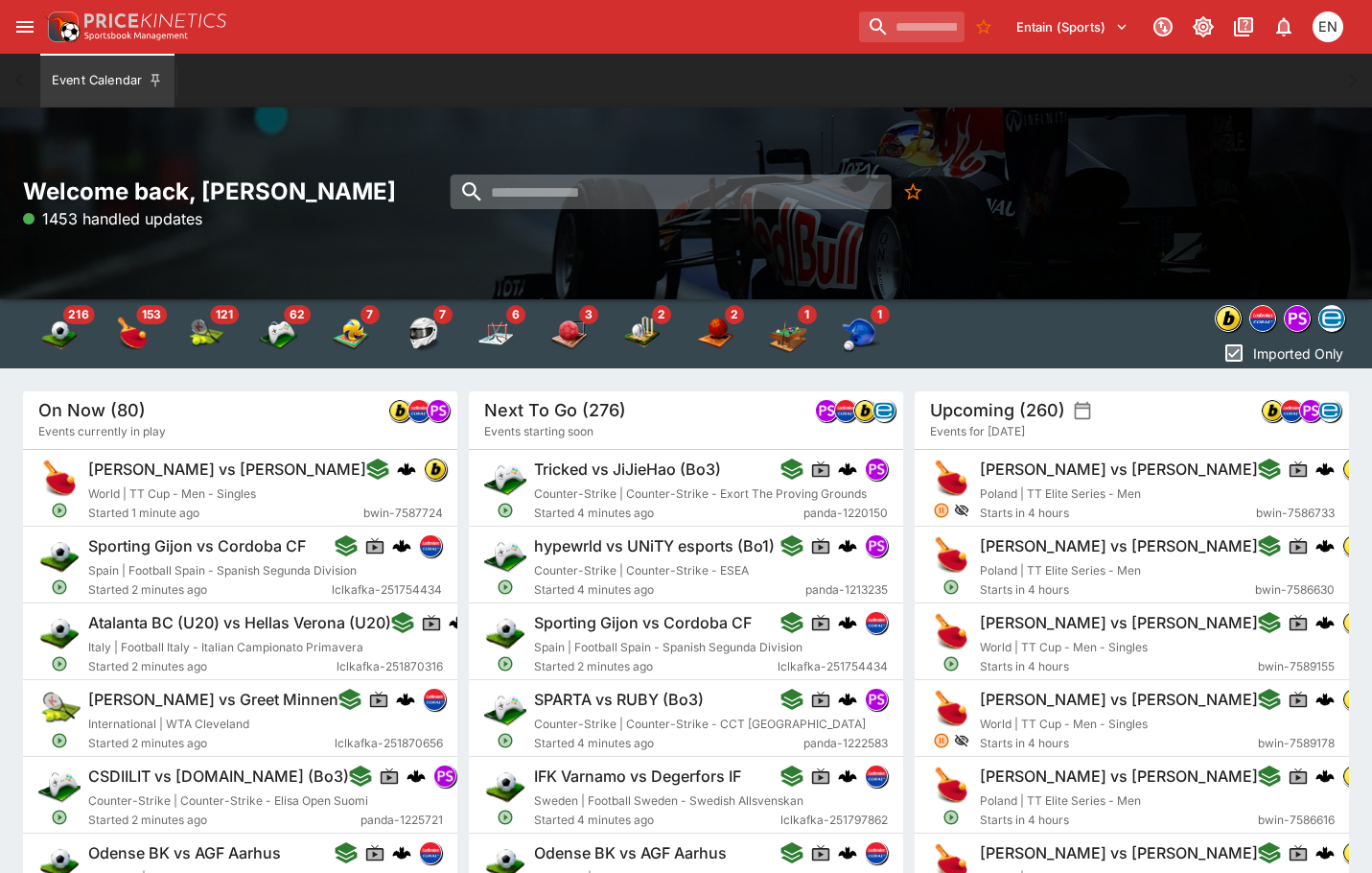 This screenshot has width=1372, height=873. What do you see at coordinates (388, 743) in the screenshot?
I see `span: lclkafka-251870656` at bounding box center [388, 743].